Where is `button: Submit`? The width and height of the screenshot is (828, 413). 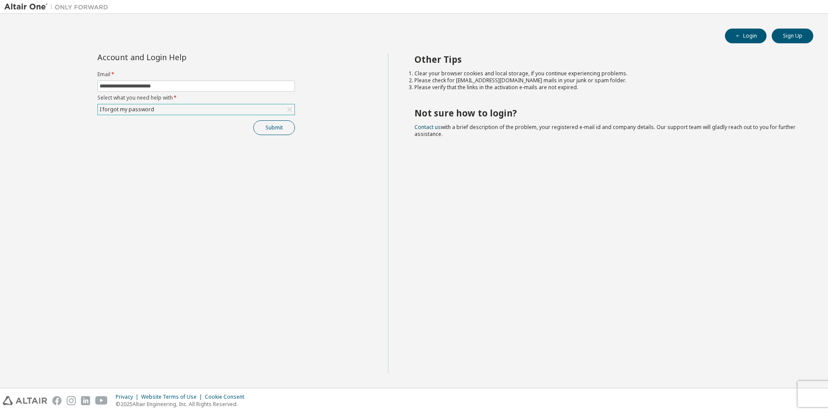 button: Submit is located at coordinates (274, 128).